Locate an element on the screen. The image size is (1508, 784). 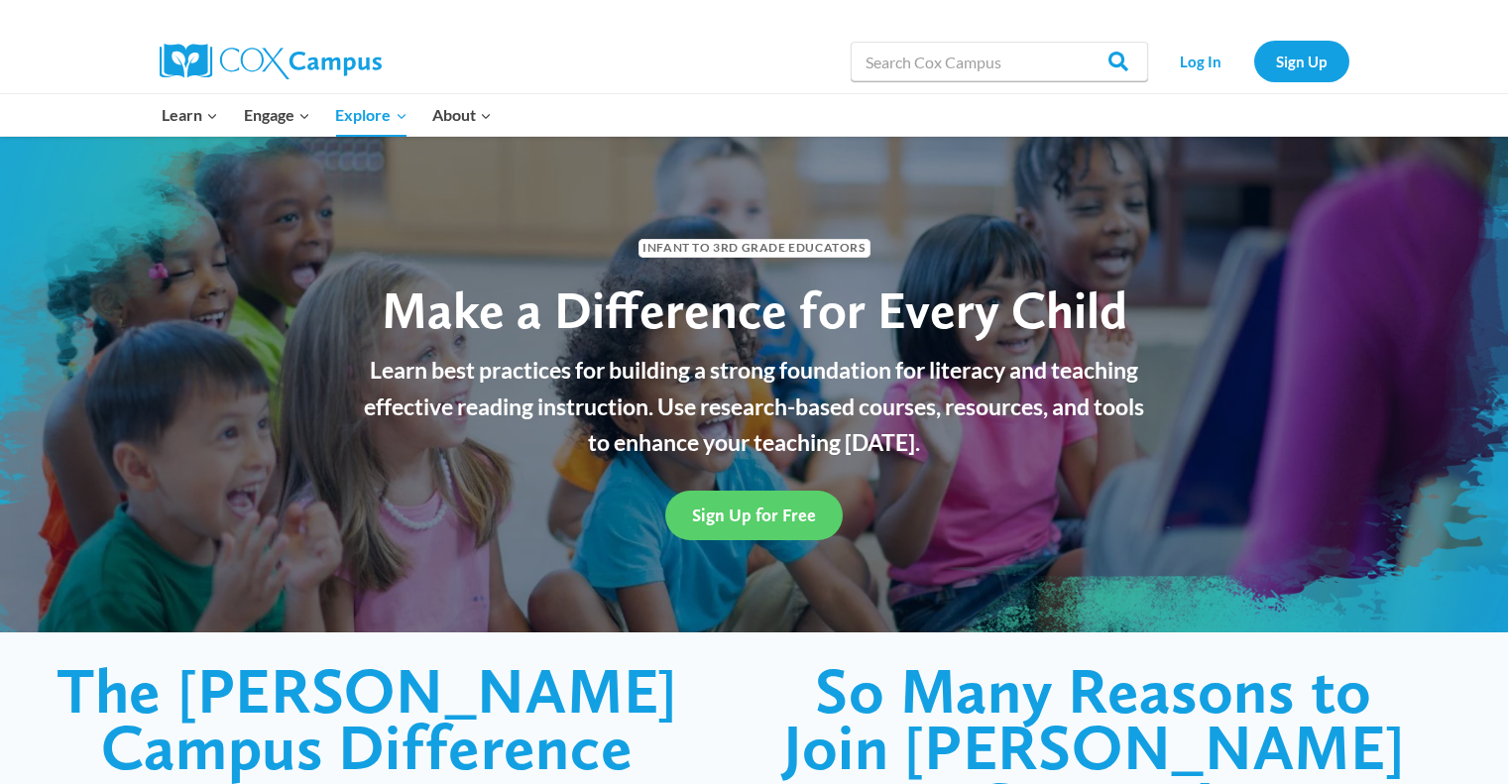
img: Cox Campus is located at coordinates (271, 61).